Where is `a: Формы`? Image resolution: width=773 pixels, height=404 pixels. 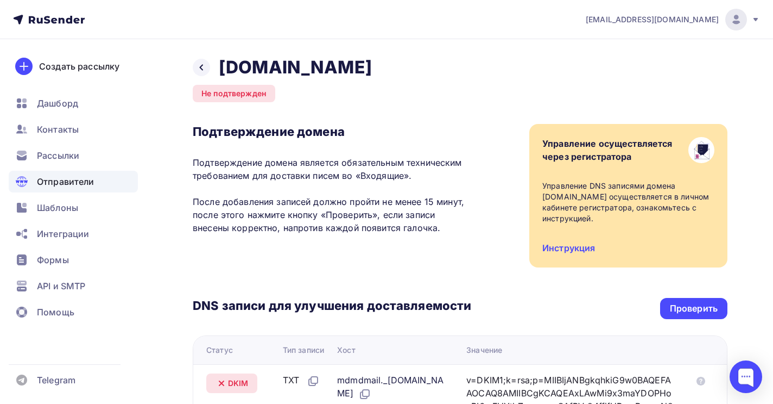
a: Формы is located at coordinates (73, 260).